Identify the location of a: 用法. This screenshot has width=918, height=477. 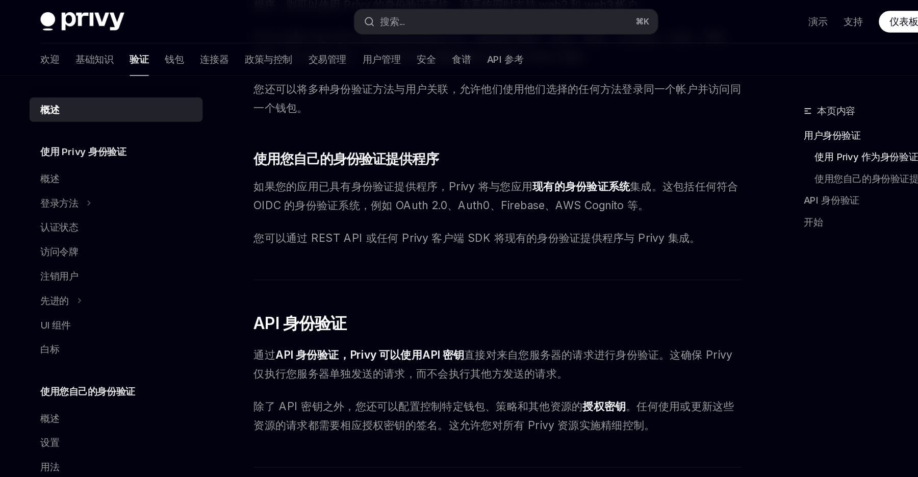
(165, 352).